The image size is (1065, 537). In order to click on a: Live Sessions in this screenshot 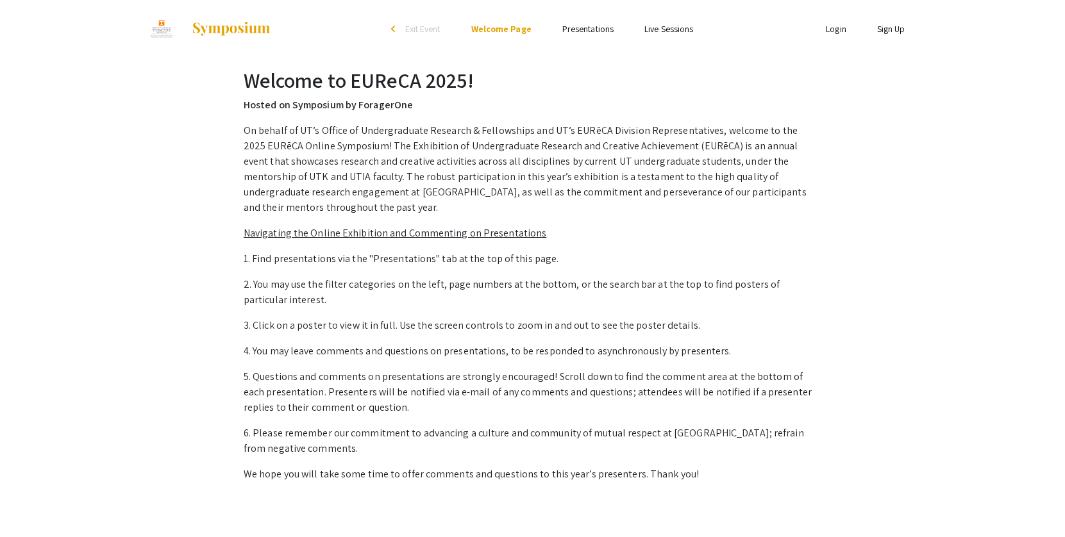, I will do `click(669, 29)`.